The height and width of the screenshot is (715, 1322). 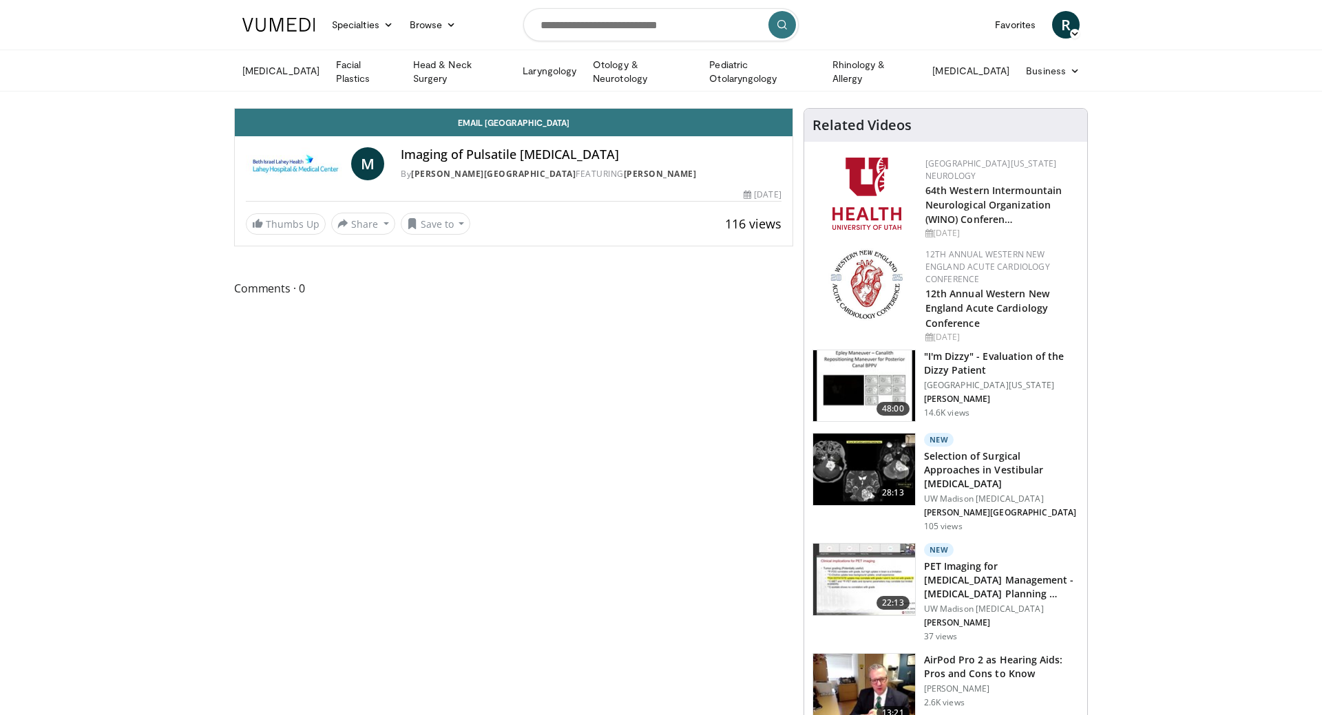 I want to click on img: 0954f259-7907-4053-a817-32a96463ecc8.png.150x105_q85_autocrop_double_scale_upscale_version-0.2.png, so click(x=866, y=284).